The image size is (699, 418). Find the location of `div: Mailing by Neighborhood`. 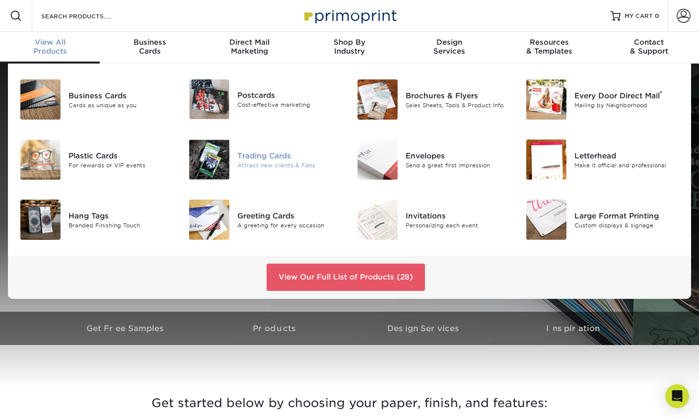

div: Mailing by Neighborhood is located at coordinates (627, 105).